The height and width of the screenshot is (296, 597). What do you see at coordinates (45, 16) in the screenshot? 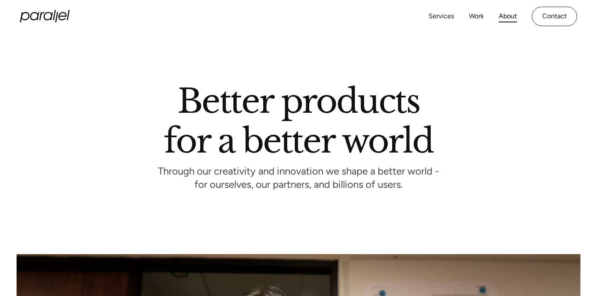
I see `a: home` at bounding box center [45, 16].